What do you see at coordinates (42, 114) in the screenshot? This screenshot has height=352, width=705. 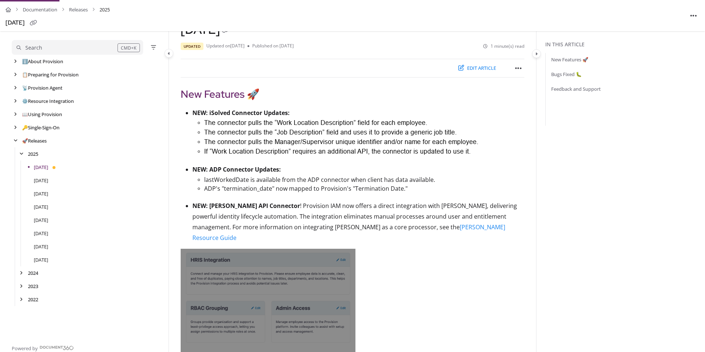 I see `a: Using Provision` at bounding box center [42, 114].